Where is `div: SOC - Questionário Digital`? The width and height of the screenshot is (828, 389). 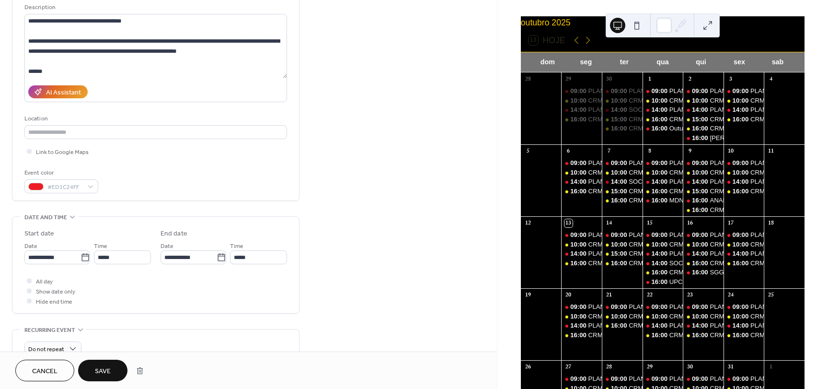
div: SOC - Questionário Digital is located at coordinates (622, 182).